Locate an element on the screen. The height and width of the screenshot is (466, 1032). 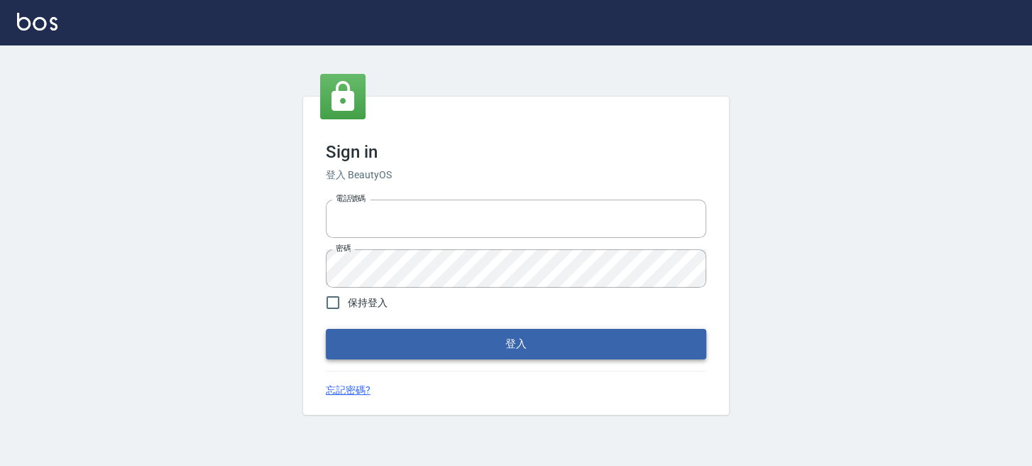
span: 保持登入 is located at coordinates (368, 302).